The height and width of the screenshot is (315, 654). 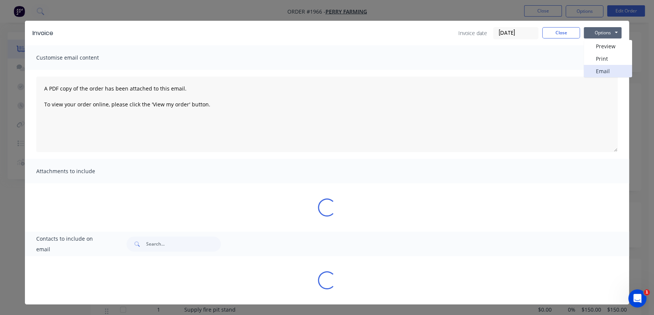 What do you see at coordinates (472, 33) in the screenshot?
I see `span: Invoice date` at bounding box center [472, 33].